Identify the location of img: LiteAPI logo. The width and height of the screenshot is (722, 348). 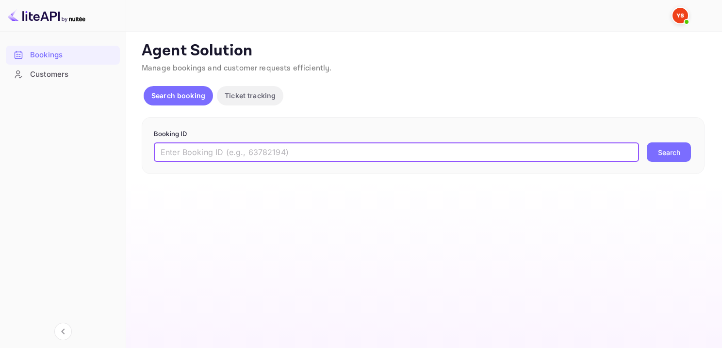
(47, 16).